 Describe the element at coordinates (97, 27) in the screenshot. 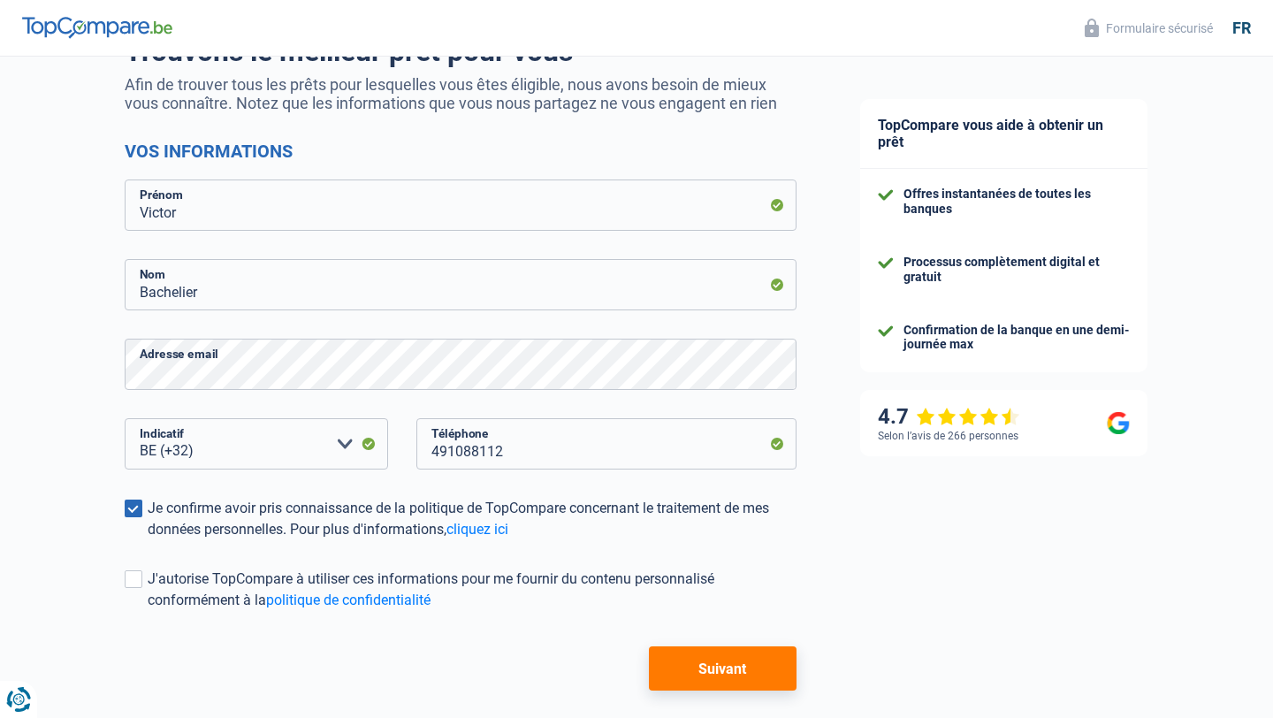

I see `img: TopCompare Logo` at that location.